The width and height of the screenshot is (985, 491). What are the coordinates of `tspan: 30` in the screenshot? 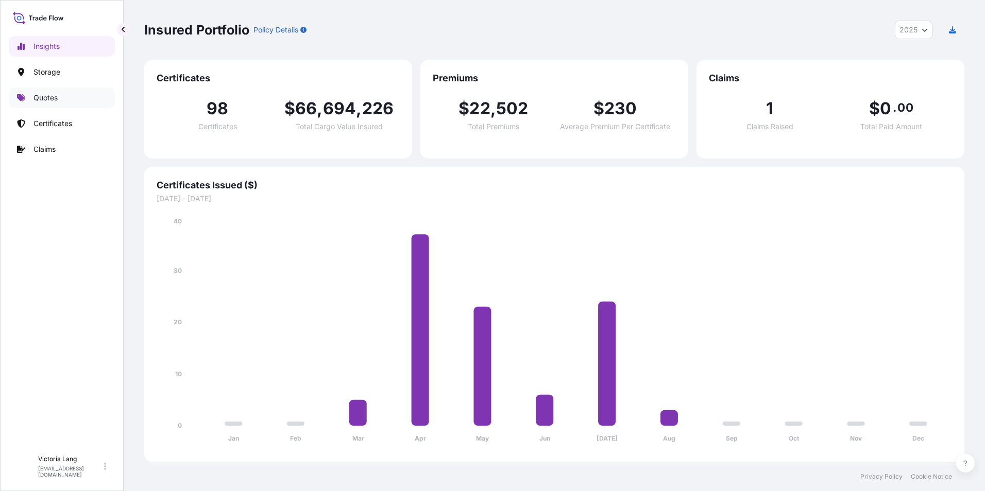 It's located at (178, 270).